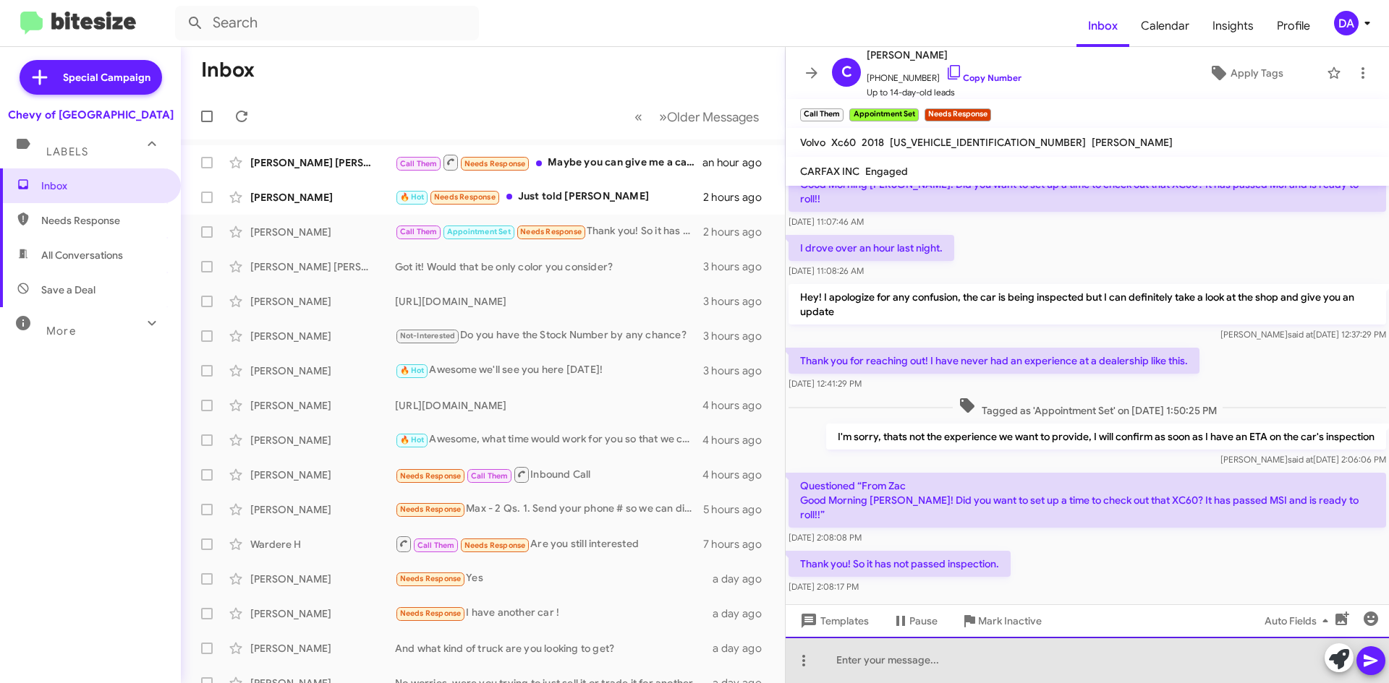  I want to click on span: Up to 14-day-old leads, so click(944, 93).